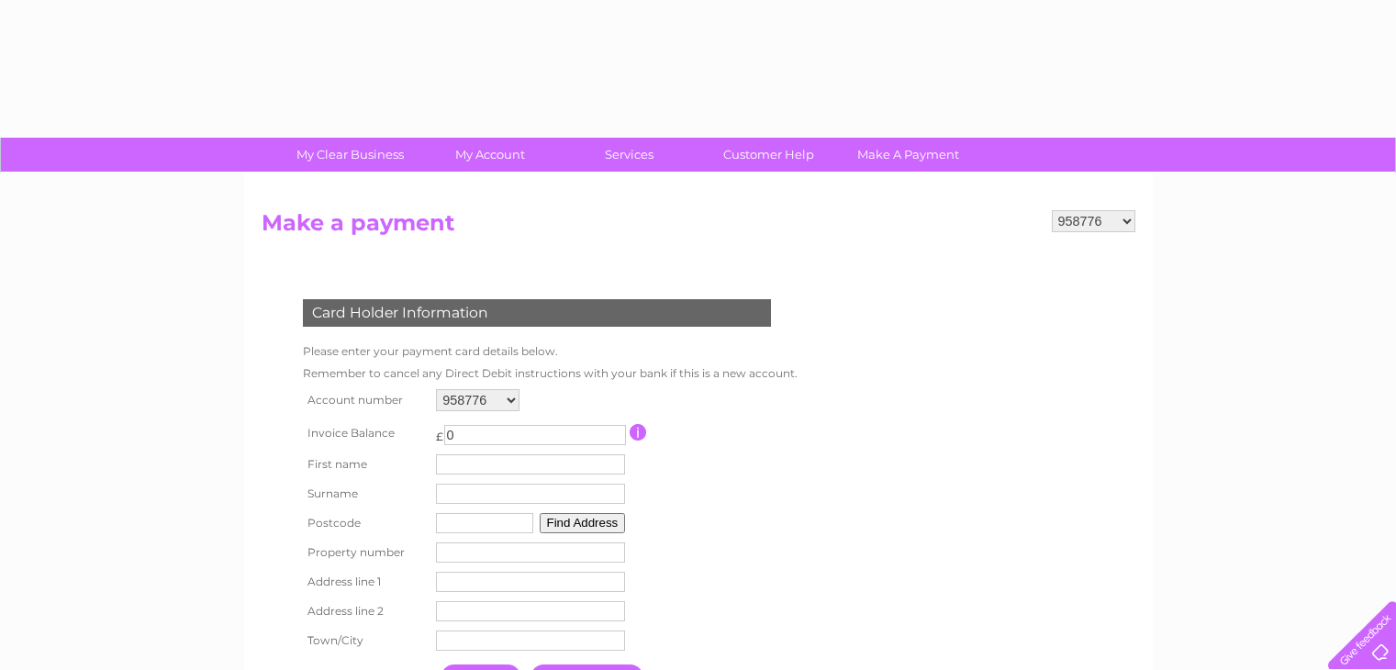 This screenshot has height=670, width=1396. Describe the element at coordinates (365, 611) in the screenshot. I see `th: Address line 2` at that location.